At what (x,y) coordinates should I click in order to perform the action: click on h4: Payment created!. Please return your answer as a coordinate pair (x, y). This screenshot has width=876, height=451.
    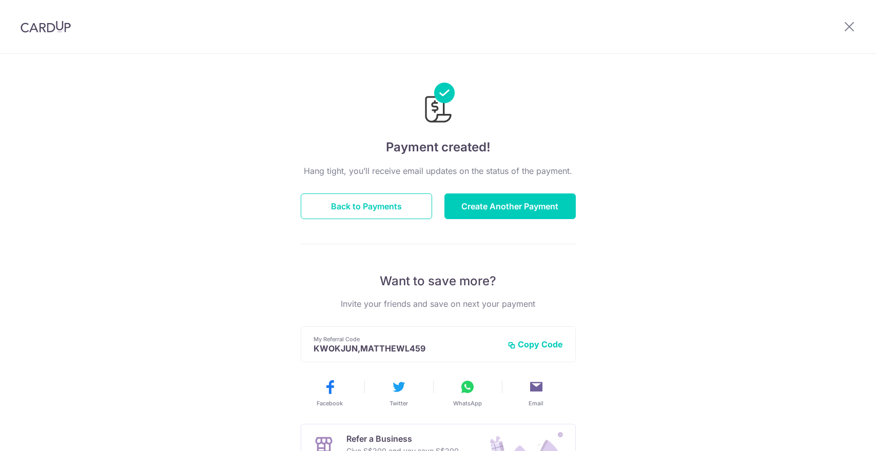
    Looking at the image, I should click on (438, 147).